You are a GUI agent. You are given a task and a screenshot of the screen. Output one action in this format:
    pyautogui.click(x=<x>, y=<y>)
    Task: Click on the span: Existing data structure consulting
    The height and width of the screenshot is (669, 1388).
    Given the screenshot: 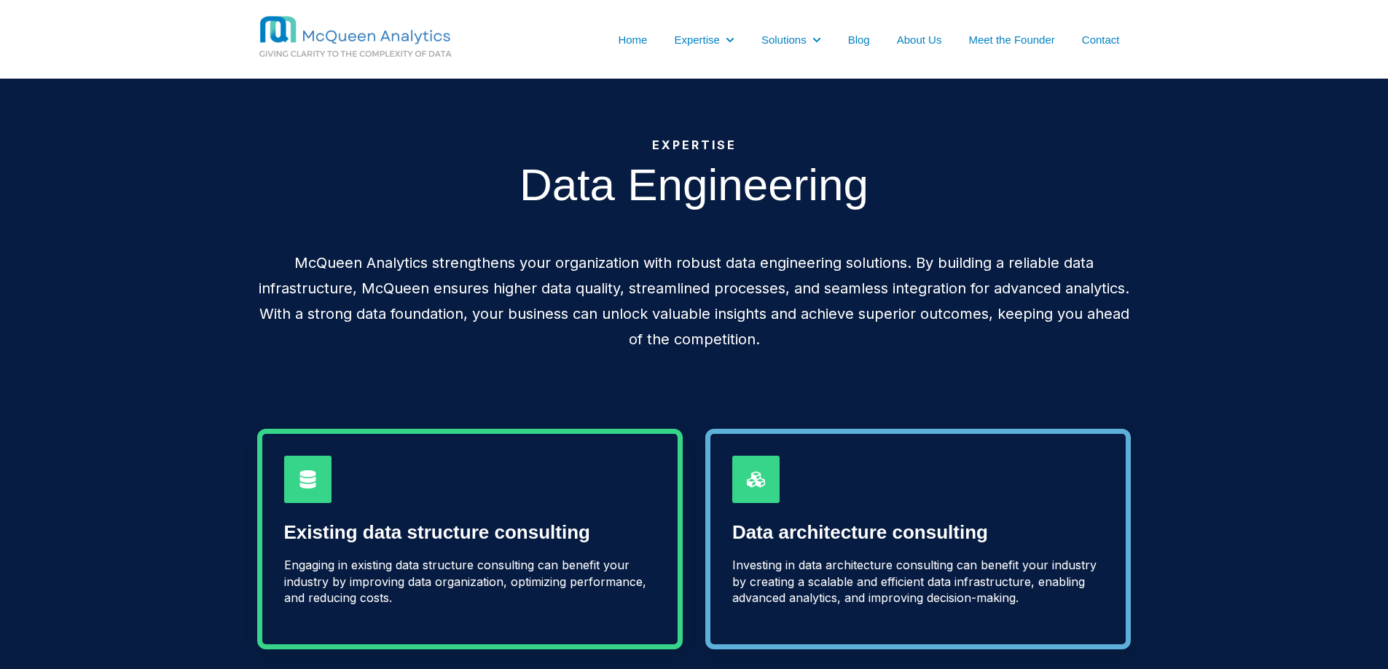 What is the action you would take?
    pyautogui.click(x=437, y=533)
    